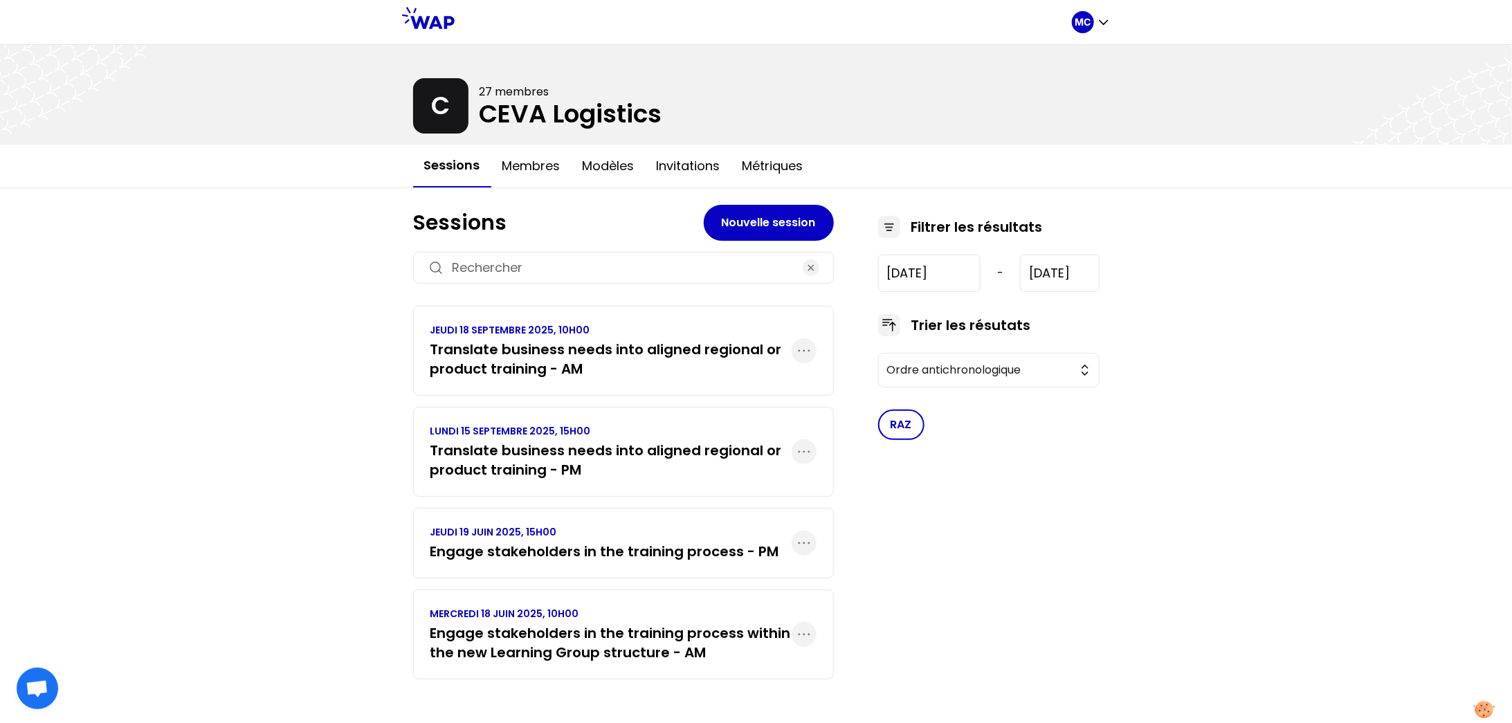  Describe the element at coordinates (37, 688) in the screenshot. I see `div: Ouvrir le chat` at that location.